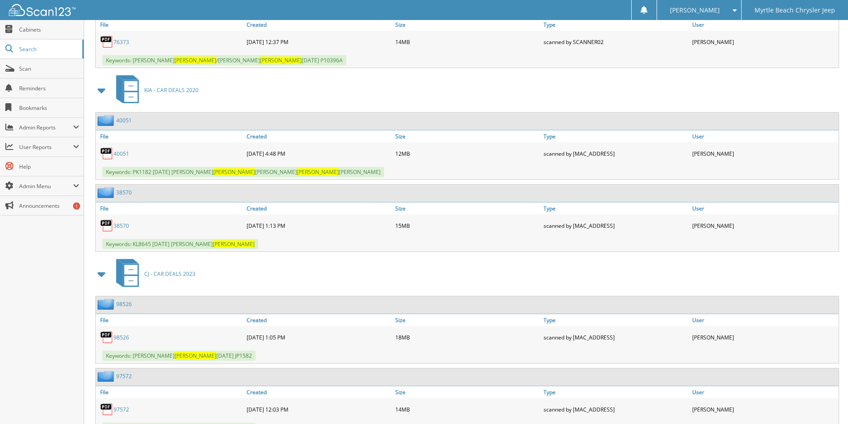  What do you see at coordinates (46, 147) in the screenshot?
I see `span: User Reports` at bounding box center [46, 147].